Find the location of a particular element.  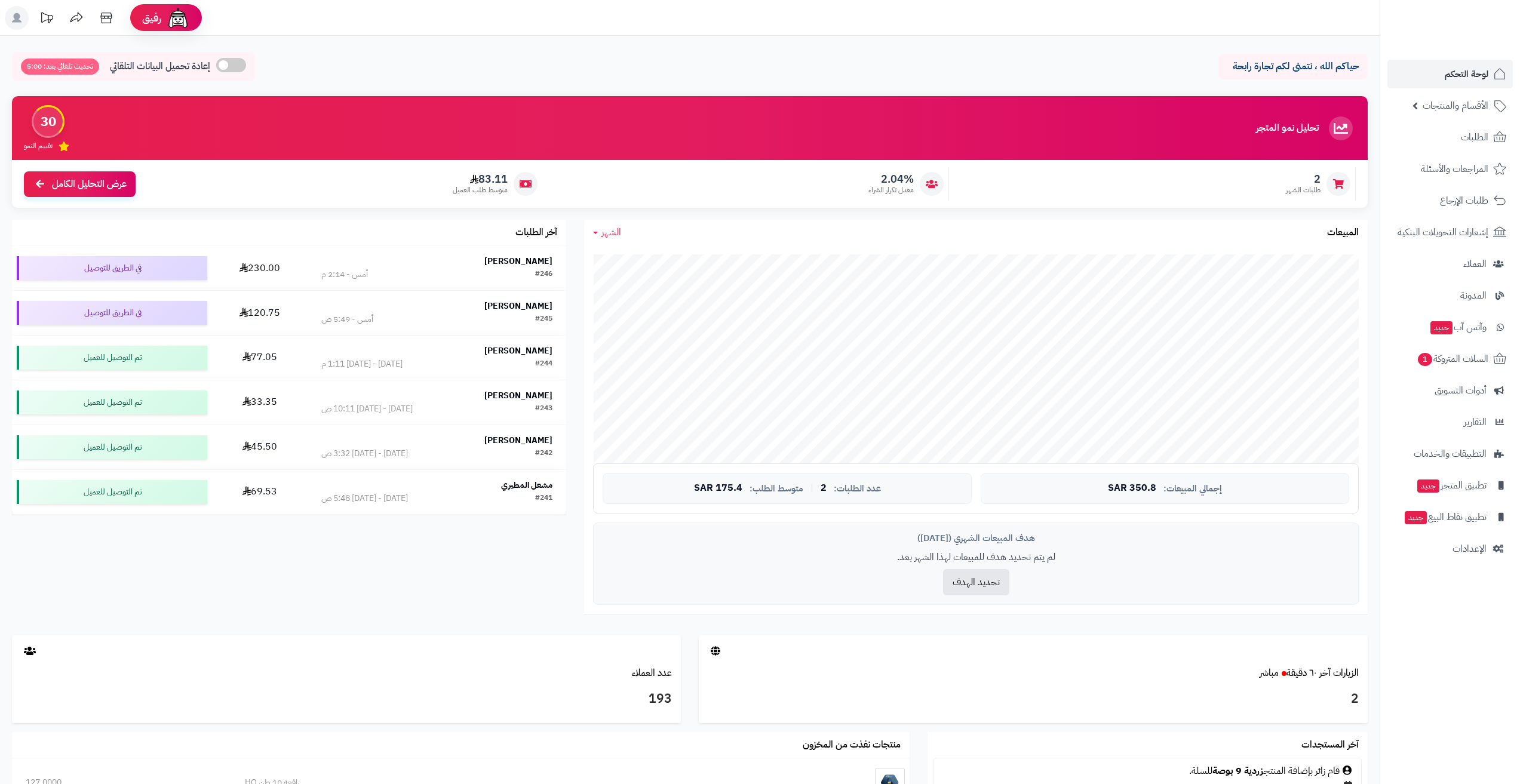

a: تحديثات المنصة is located at coordinates (47, 19).